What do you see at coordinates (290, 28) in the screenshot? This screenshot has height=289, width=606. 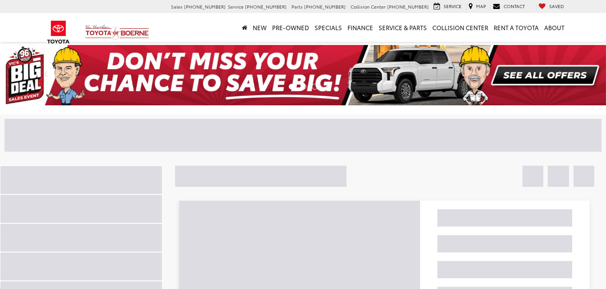 I see `a: Pre-Owned` at bounding box center [290, 28].